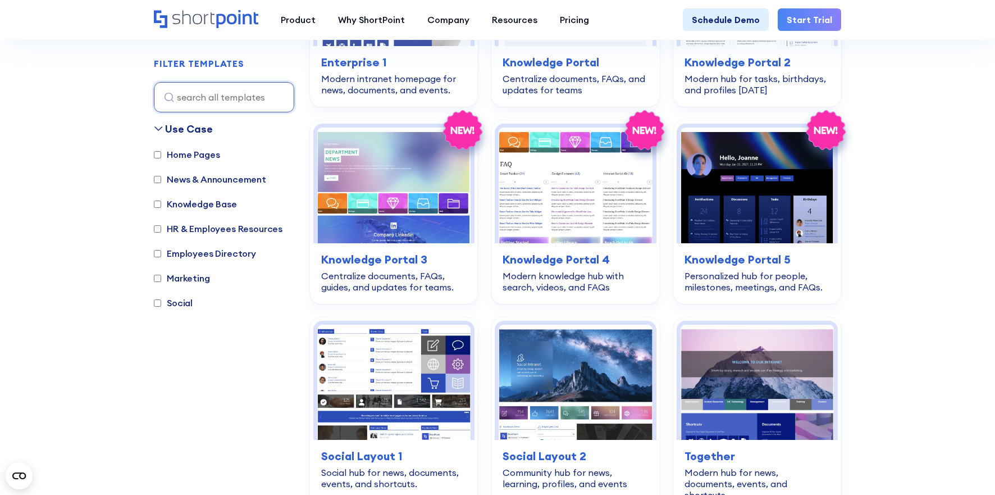 The width and height of the screenshot is (995, 495). Describe the element at coordinates (182, 278) in the screenshot. I see `label: Marketing` at that location.